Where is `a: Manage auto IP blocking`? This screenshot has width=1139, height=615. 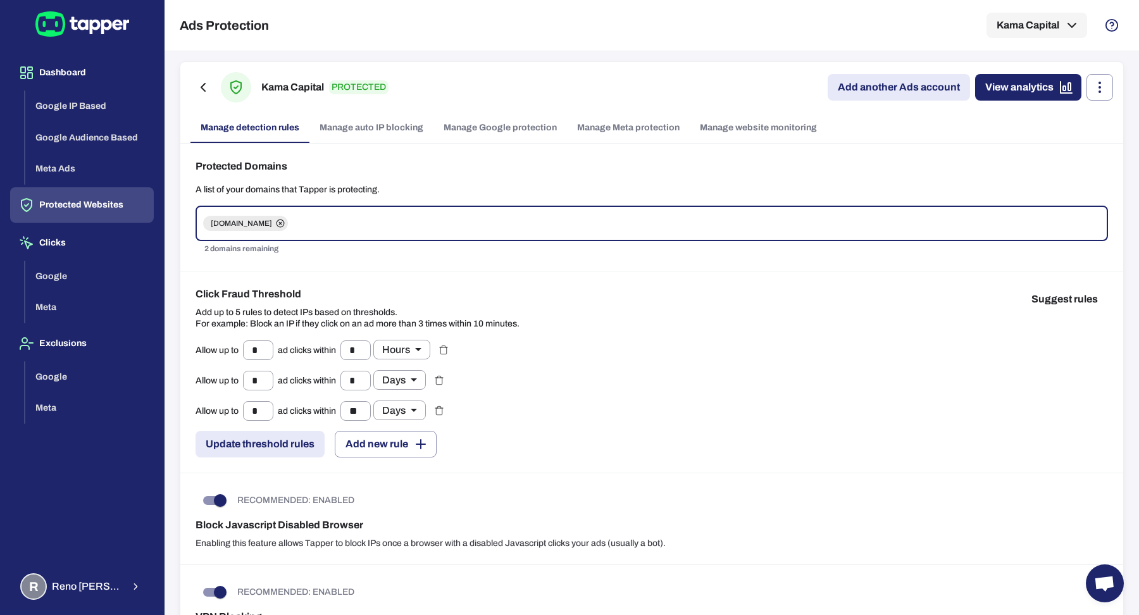
a: Manage auto IP blocking is located at coordinates (372, 128).